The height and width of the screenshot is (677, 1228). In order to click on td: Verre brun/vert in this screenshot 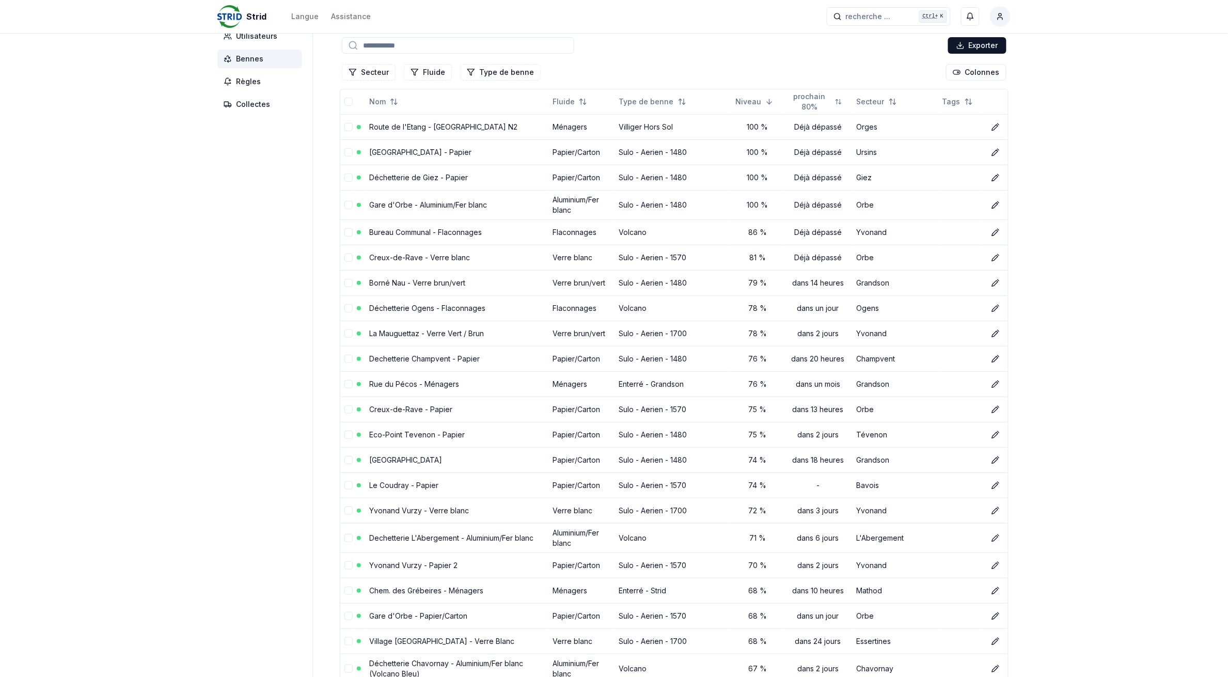, I will do `click(581, 333)`.